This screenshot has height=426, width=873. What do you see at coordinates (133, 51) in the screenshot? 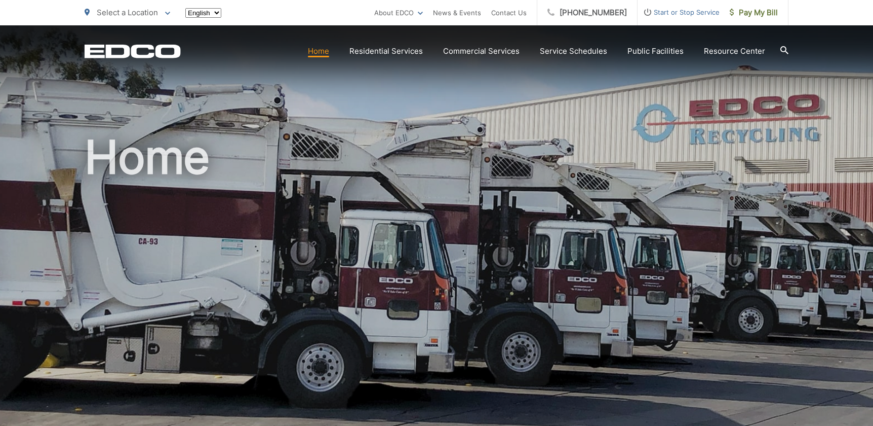
I see `a: EDCD logo. Return to the homepage.` at bounding box center [133, 51].